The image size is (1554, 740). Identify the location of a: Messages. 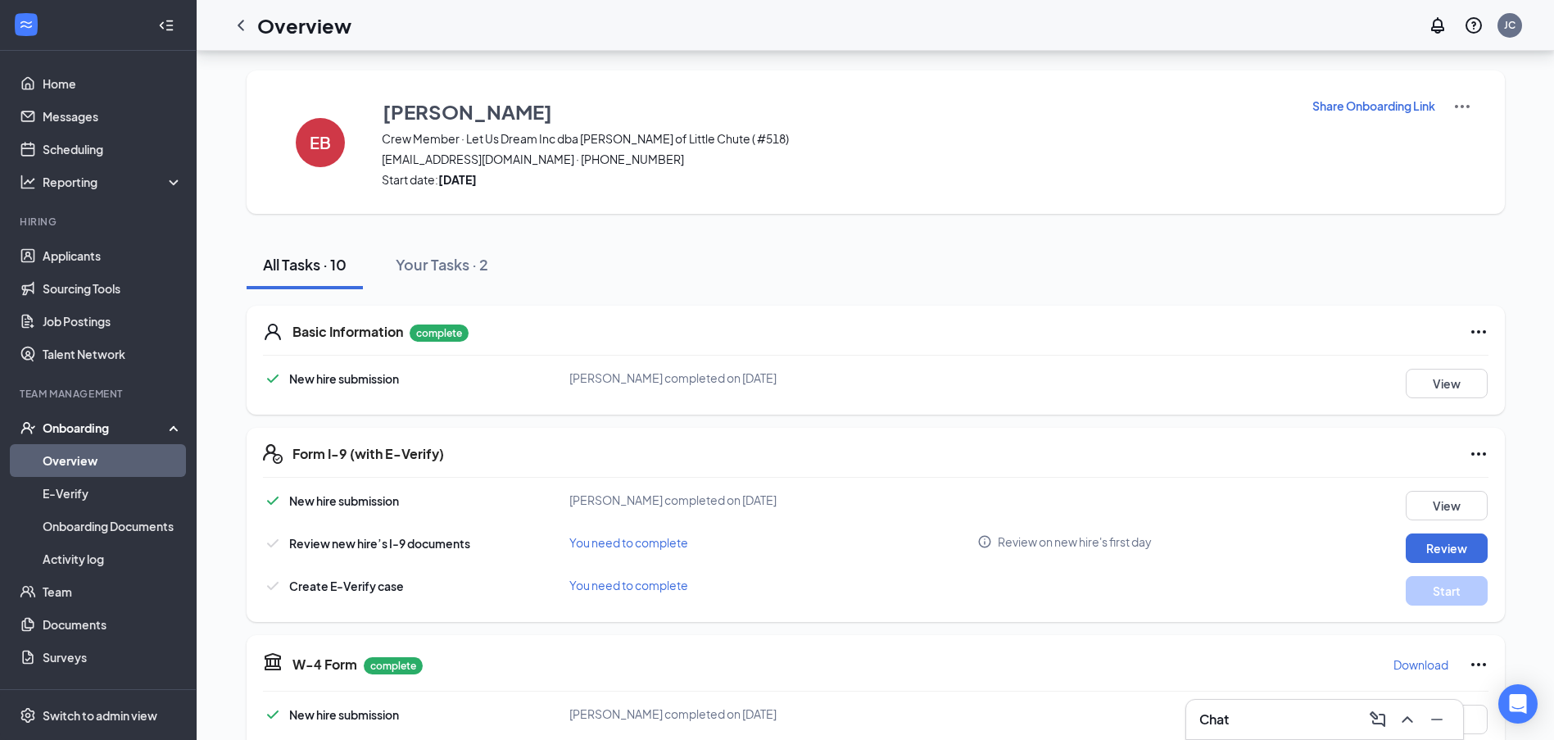
(112, 116).